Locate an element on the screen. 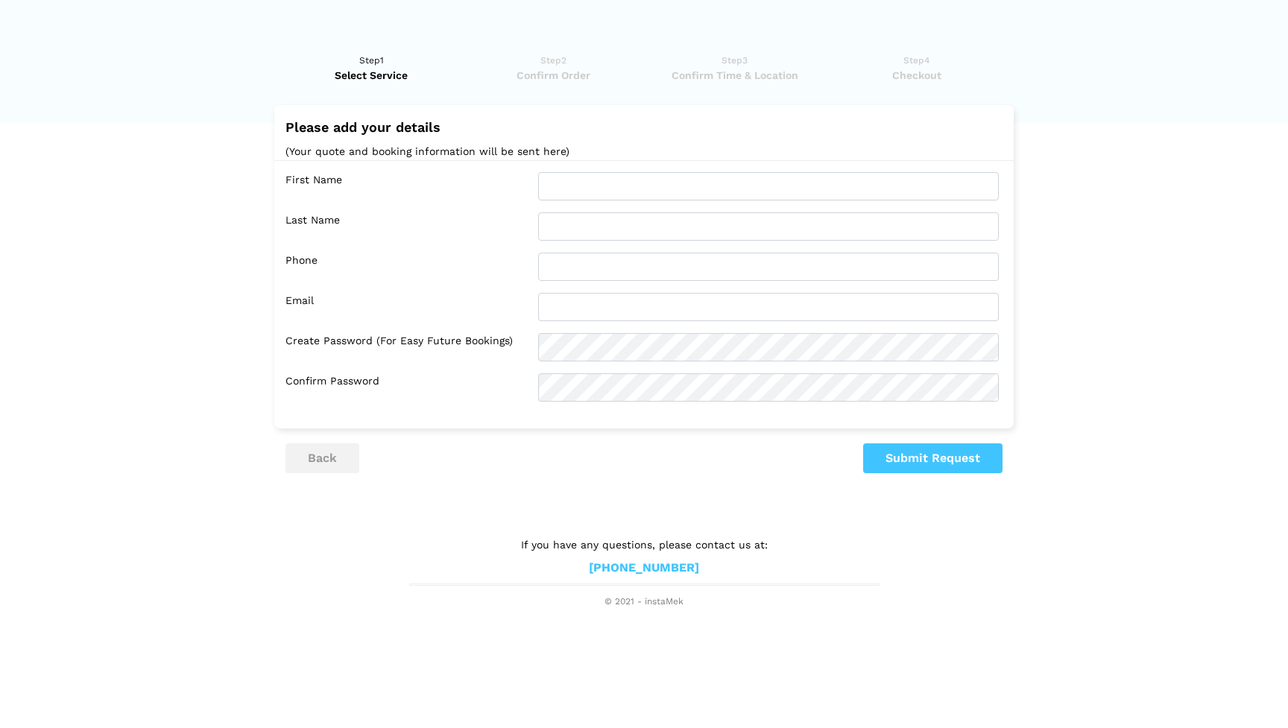 The width and height of the screenshot is (1288, 728). p: (Your quote and booking information will be sent here) is located at coordinates (644, 151).